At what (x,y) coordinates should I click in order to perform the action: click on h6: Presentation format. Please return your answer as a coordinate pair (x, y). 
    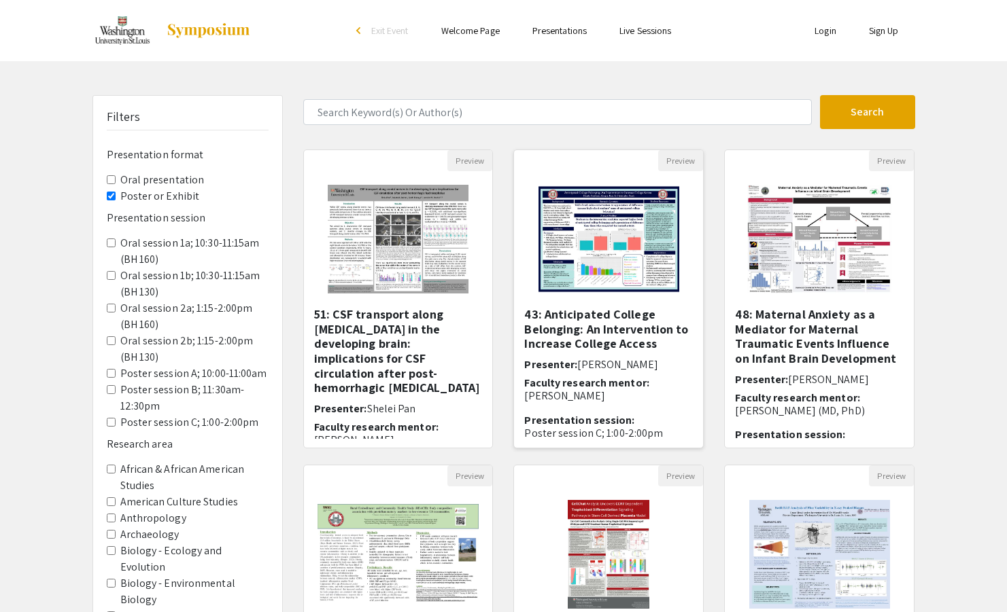
    Looking at the image, I should click on (188, 154).